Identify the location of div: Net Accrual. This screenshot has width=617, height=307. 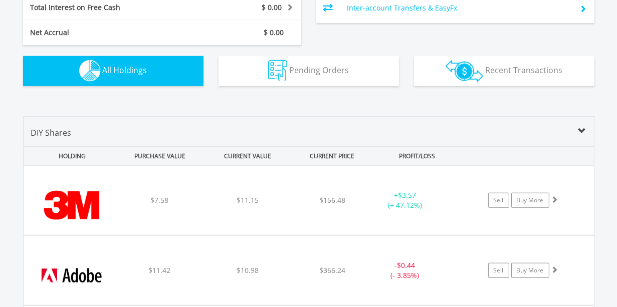
(104, 33).